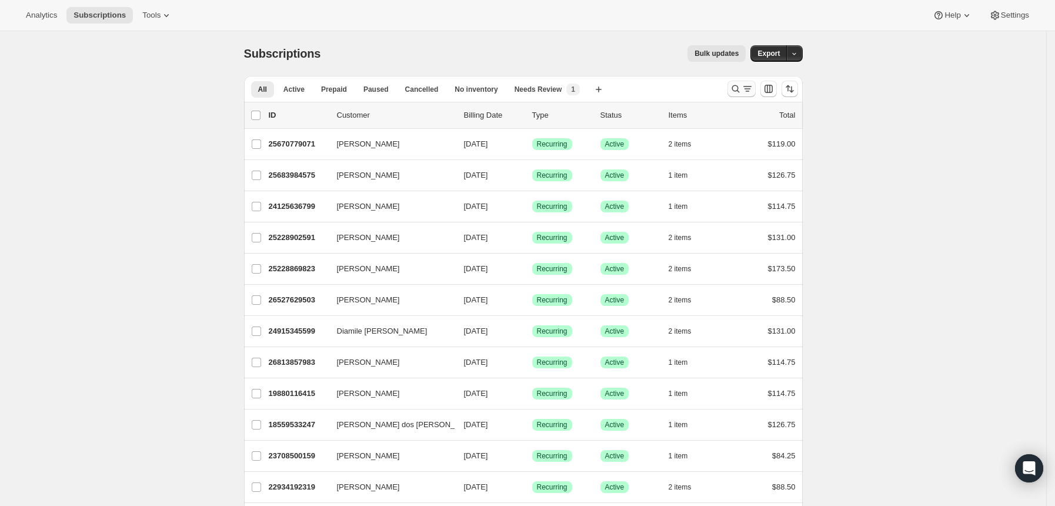  I want to click on p: ID, so click(298, 115).